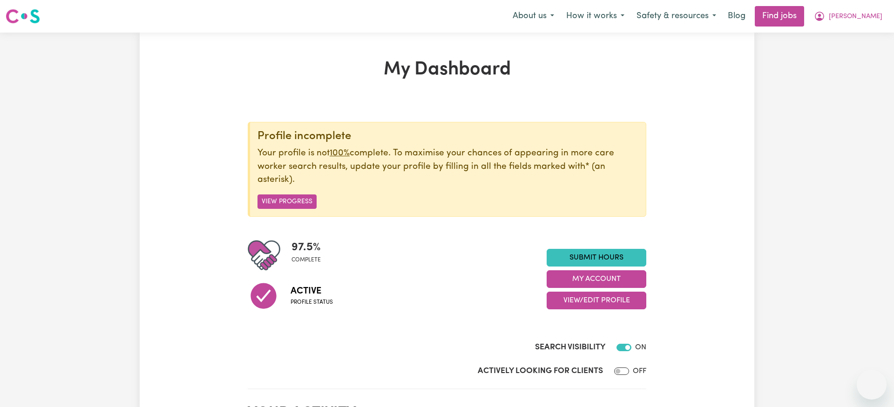  I want to click on a: Careseekers logo, so click(23, 16).